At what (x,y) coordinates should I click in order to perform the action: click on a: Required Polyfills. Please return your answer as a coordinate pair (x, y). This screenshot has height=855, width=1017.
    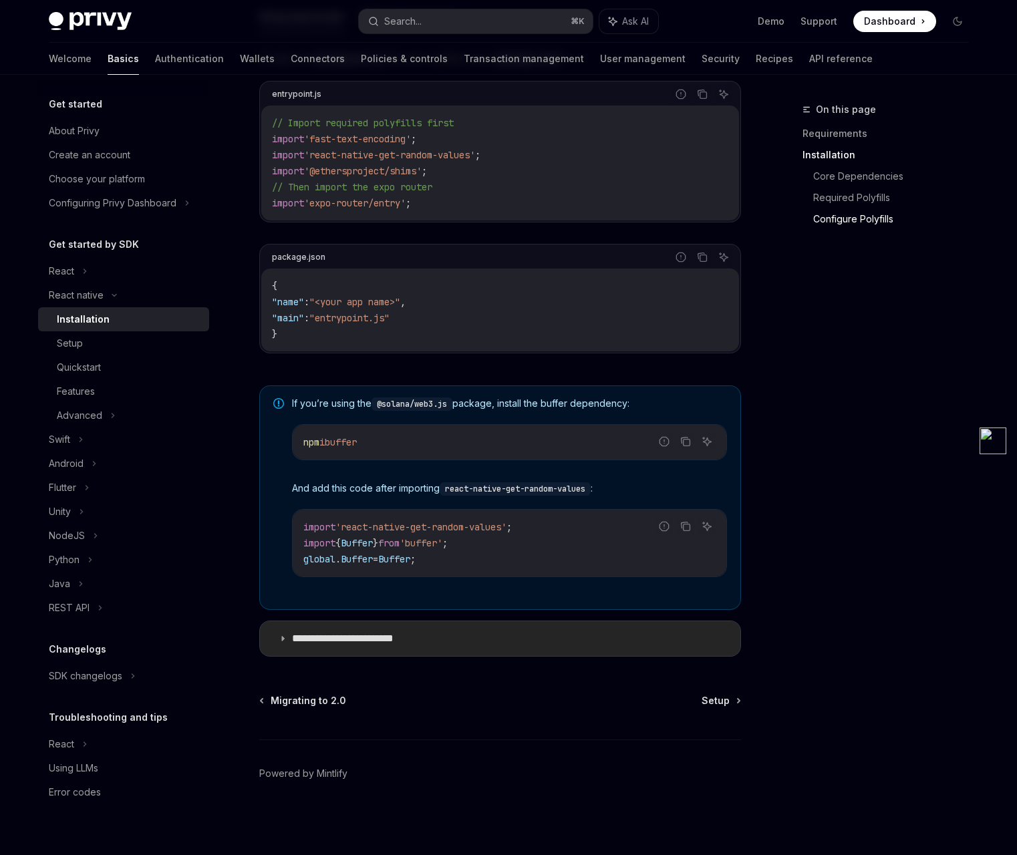
    Looking at the image, I should click on (896, 198).